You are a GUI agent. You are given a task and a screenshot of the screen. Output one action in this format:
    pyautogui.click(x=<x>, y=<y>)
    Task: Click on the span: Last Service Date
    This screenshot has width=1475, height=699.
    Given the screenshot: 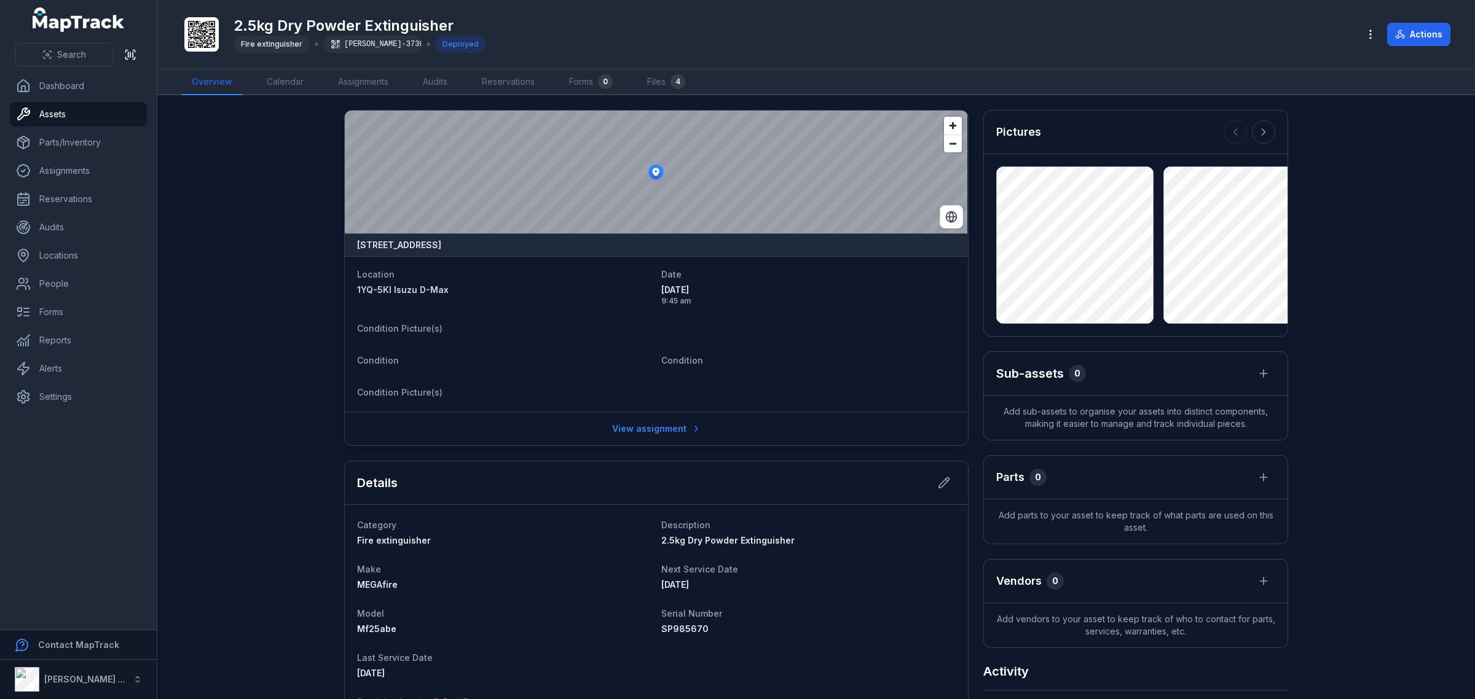 What is the action you would take?
    pyautogui.click(x=395, y=658)
    